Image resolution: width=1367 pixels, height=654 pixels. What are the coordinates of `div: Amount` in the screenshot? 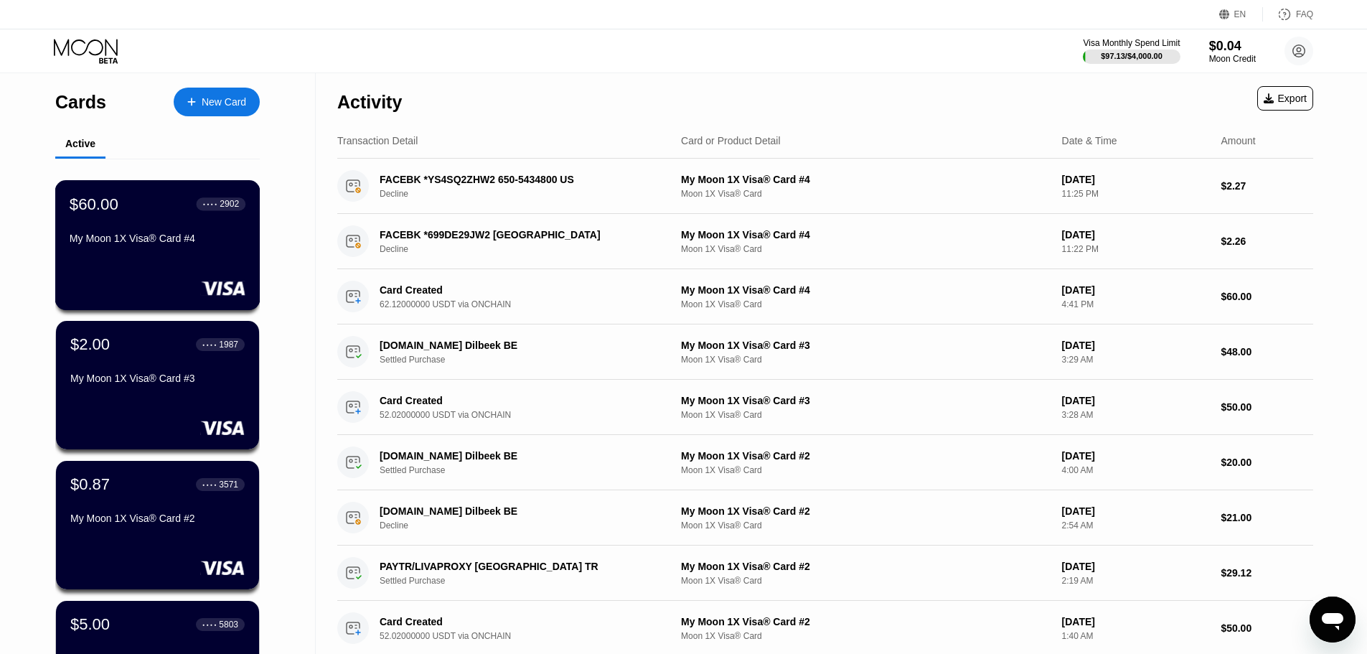 It's located at (1238, 141).